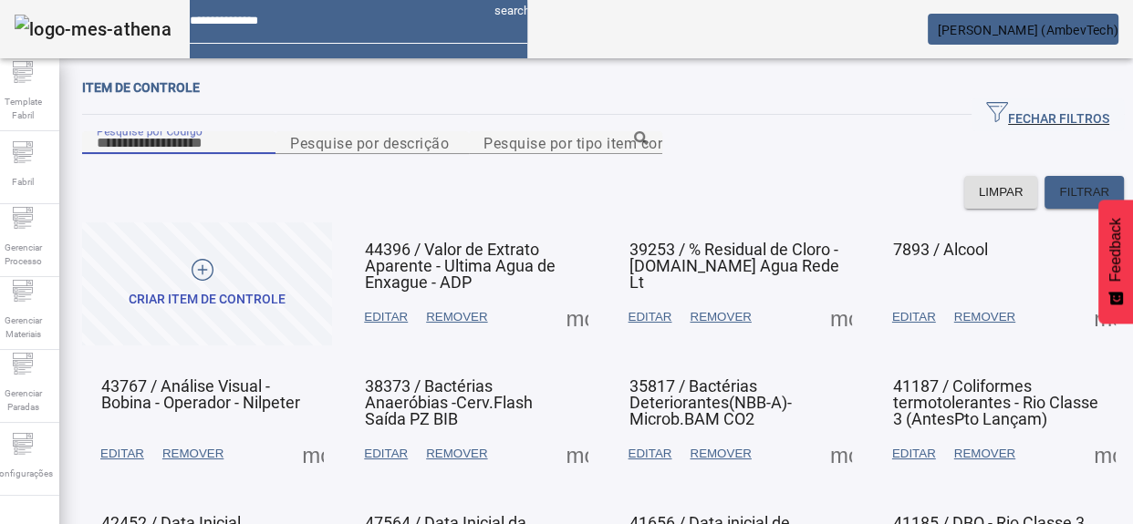 This screenshot has height=524, width=1133. Describe the element at coordinates (1083, 192) in the screenshot. I see `span: FILTRAR` at that location.